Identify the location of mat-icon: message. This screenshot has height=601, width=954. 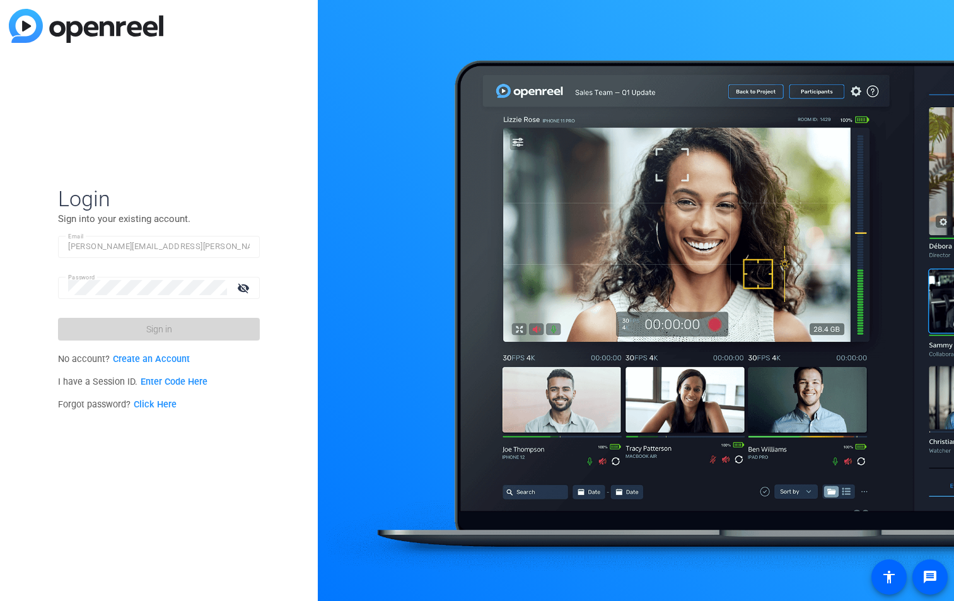
(930, 577).